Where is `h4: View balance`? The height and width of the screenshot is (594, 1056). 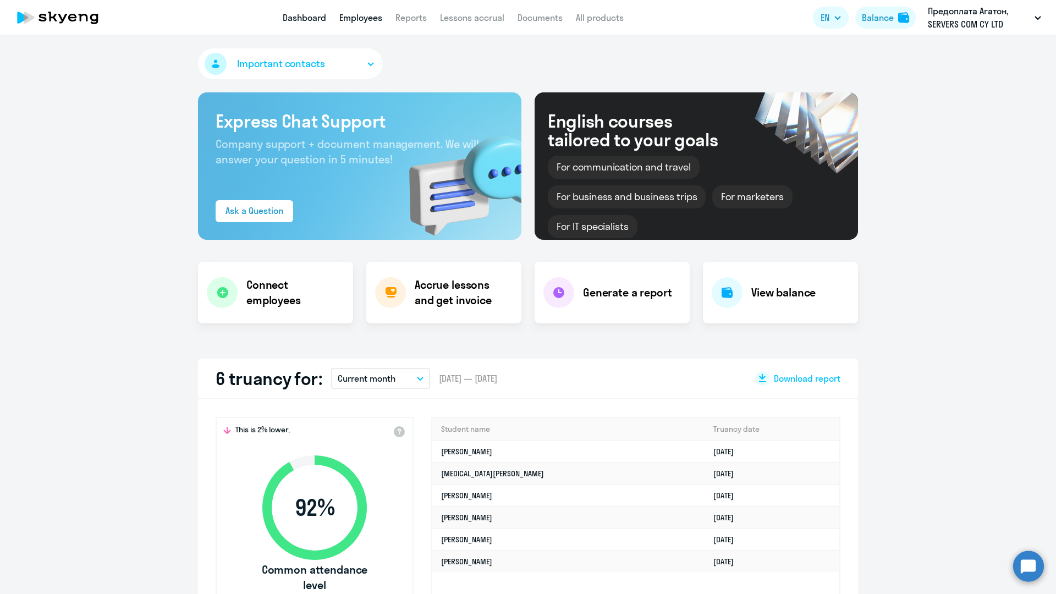 h4: View balance is located at coordinates (783, 292).